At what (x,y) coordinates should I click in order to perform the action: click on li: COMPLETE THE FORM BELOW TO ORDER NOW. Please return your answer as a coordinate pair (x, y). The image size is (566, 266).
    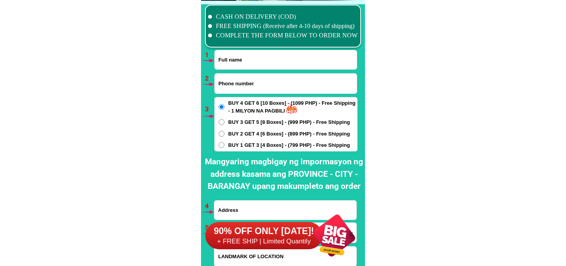
    Looking at the image, I should click on (283, 36).